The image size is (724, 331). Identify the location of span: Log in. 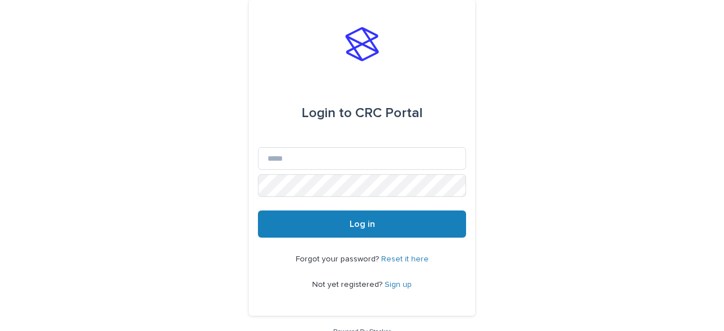
(362, 224).